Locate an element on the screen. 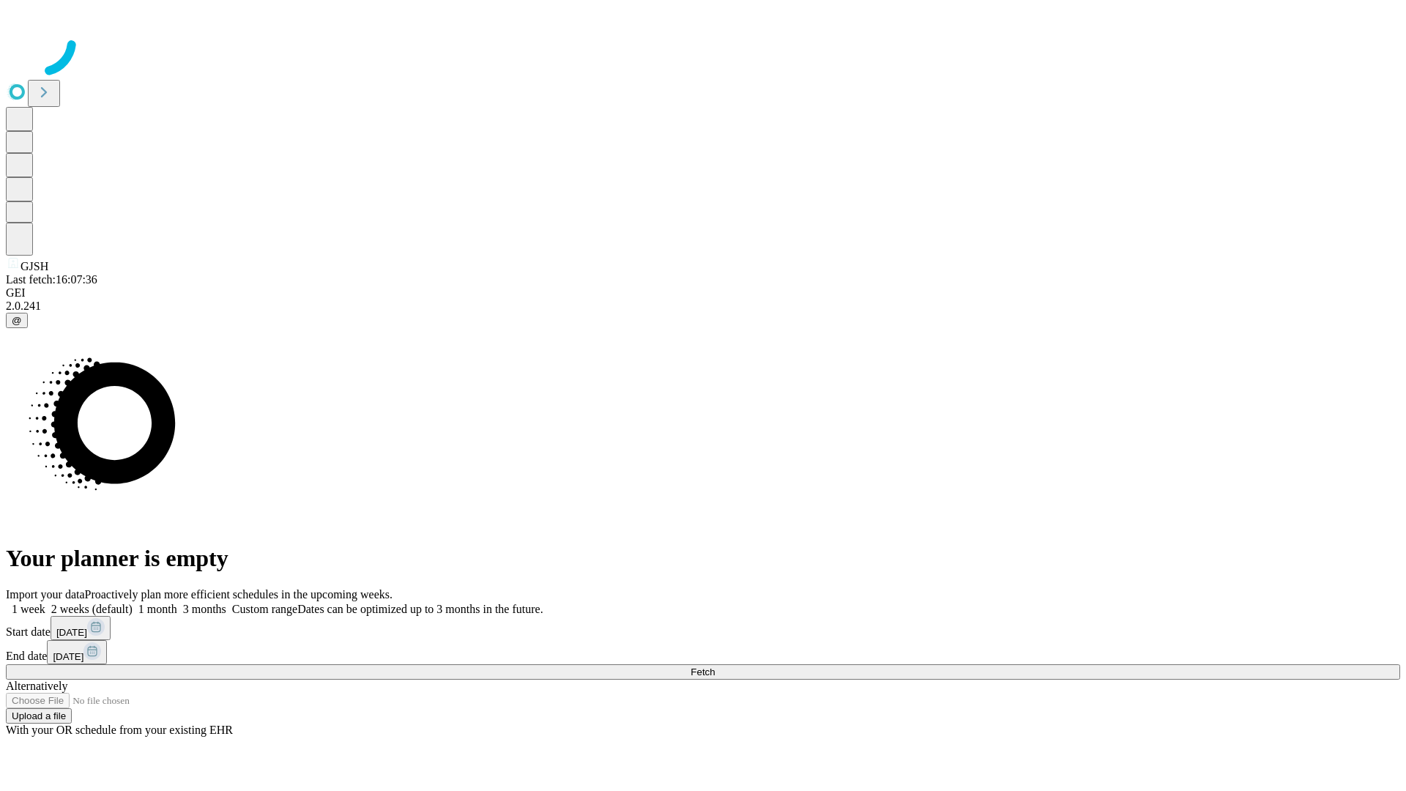 This screenshot has height=791, width=1406. span: Proactively plan more efficient schedules in the upcoming weeks. is located at coordinates (239, 594).